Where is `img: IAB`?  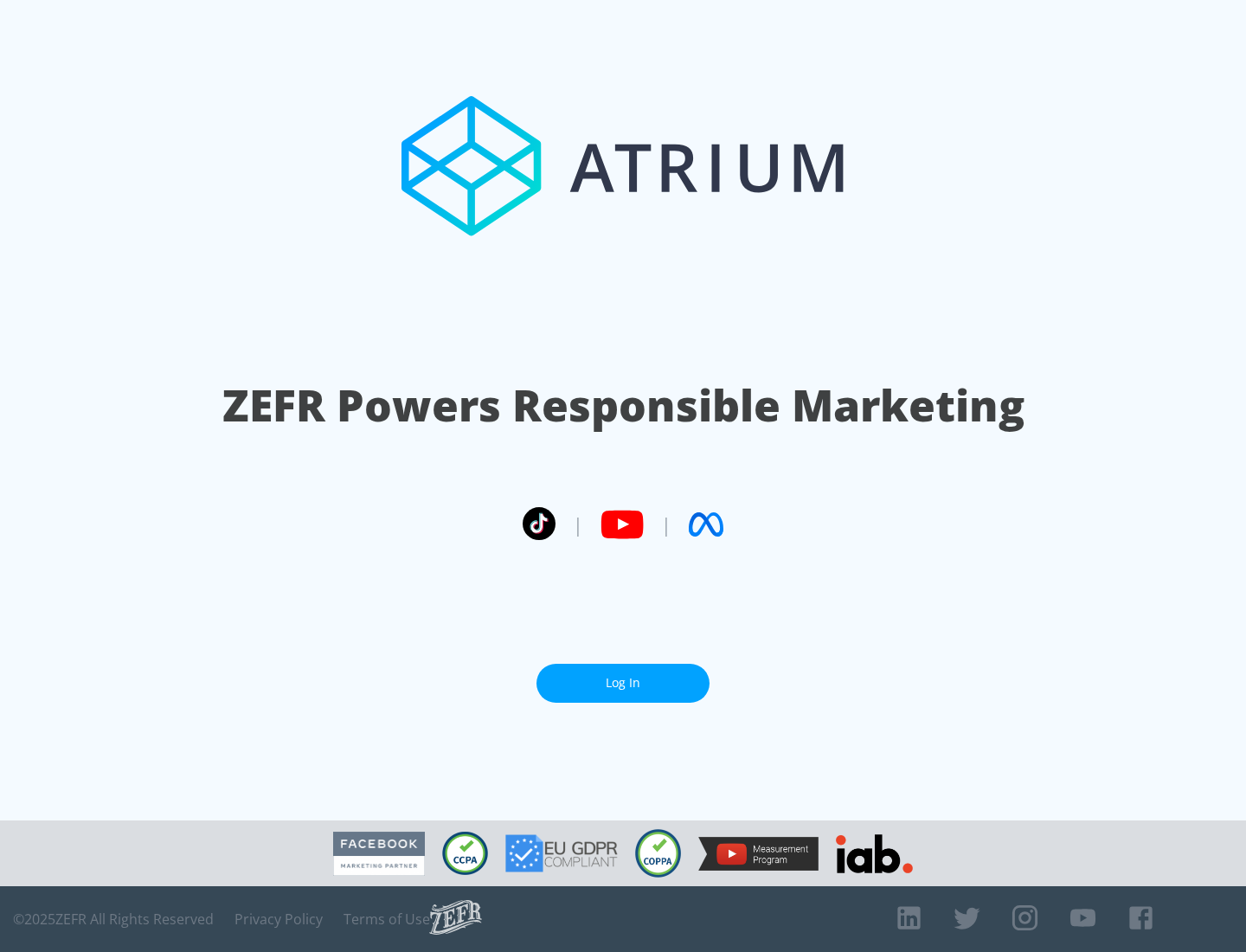 img: IAB is located at coordinates (874, 853).